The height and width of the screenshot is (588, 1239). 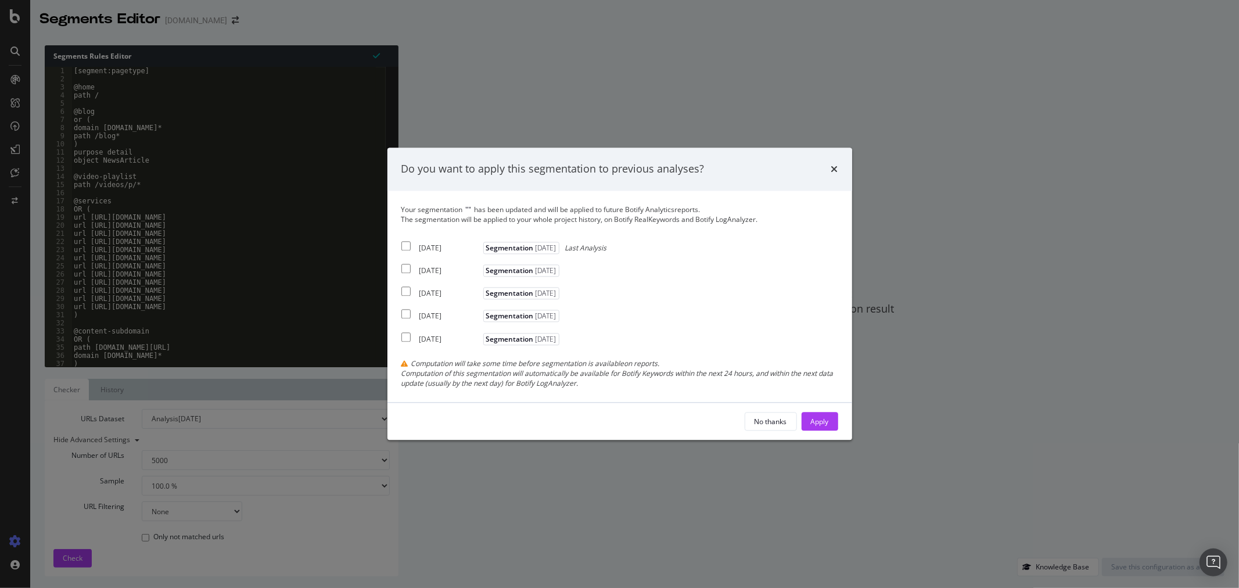 What do you see at coordinates (835, 169) in the screenshot?
I see `div: times` at bounding box center [835, 169].